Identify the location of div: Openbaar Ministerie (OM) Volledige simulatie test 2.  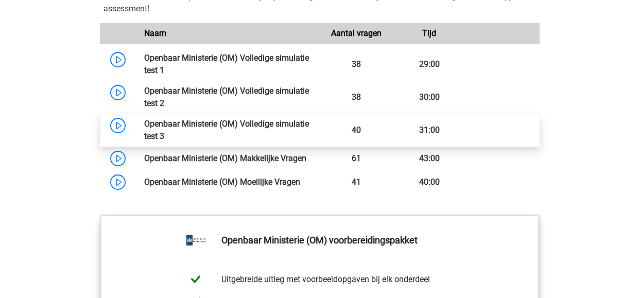
(228, 97).